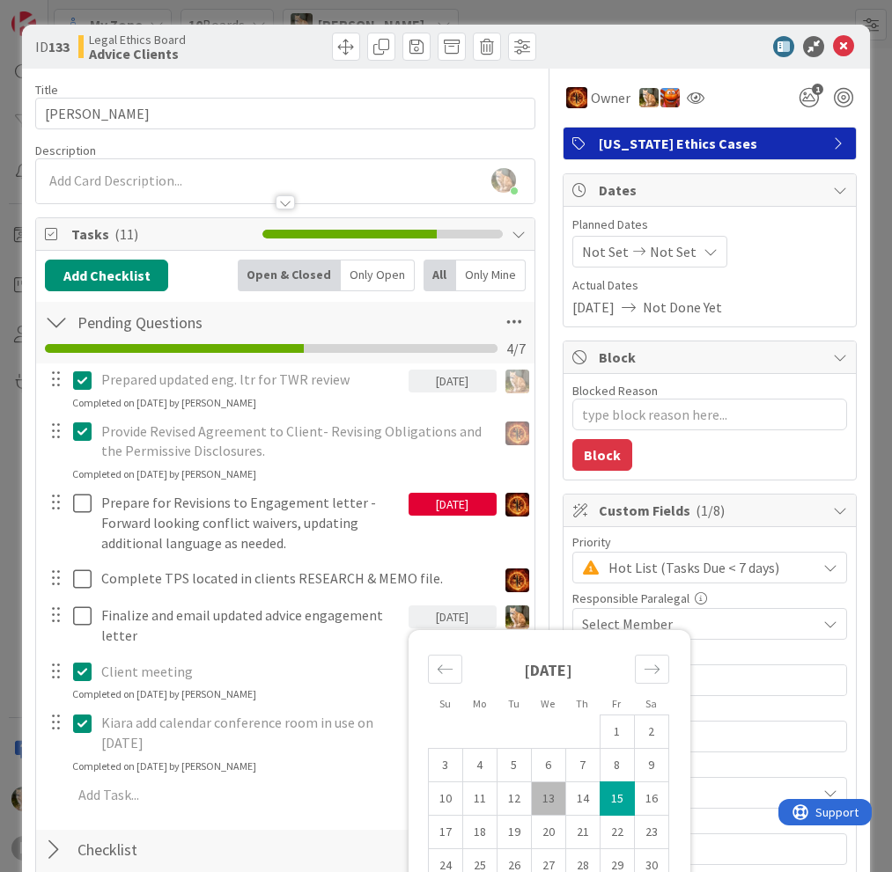  What do you see at coordinates (710, 768) in the screenshot?
I see `div: Task Size` at bounding box center [710, 768].